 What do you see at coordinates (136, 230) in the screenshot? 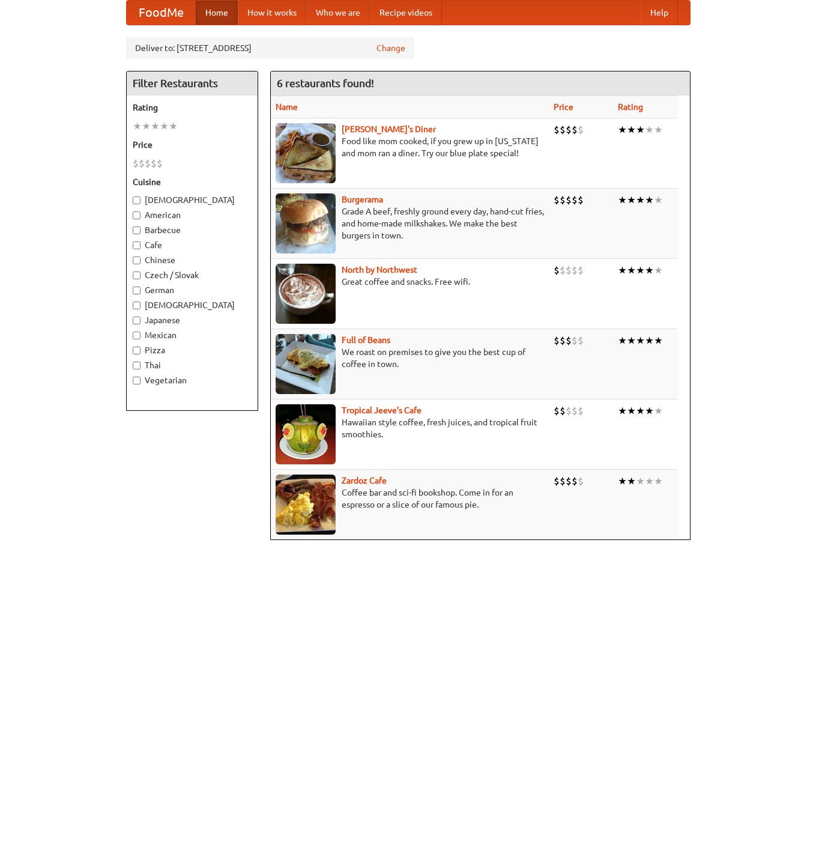
I see `input: Barbecue` at bounding box center [136, 230].